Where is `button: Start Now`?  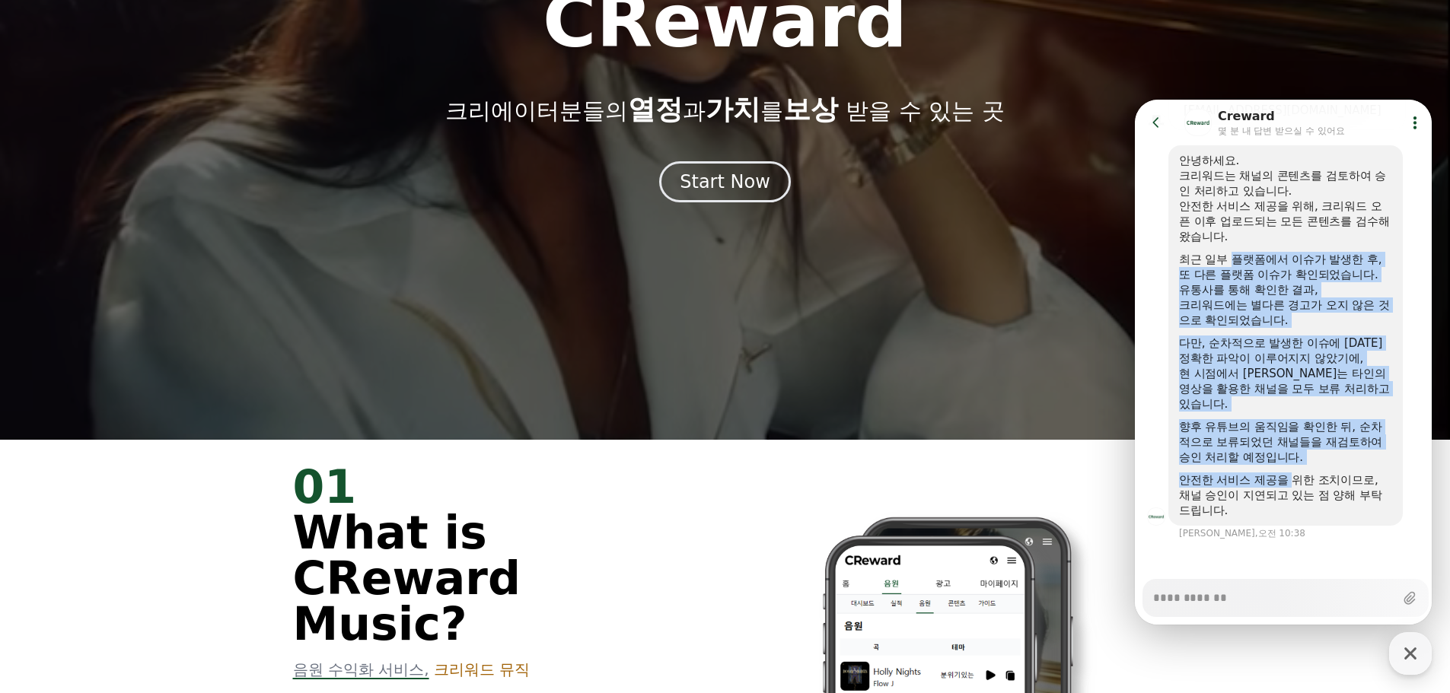
button: Start Now is located at coordinates (724, 182).